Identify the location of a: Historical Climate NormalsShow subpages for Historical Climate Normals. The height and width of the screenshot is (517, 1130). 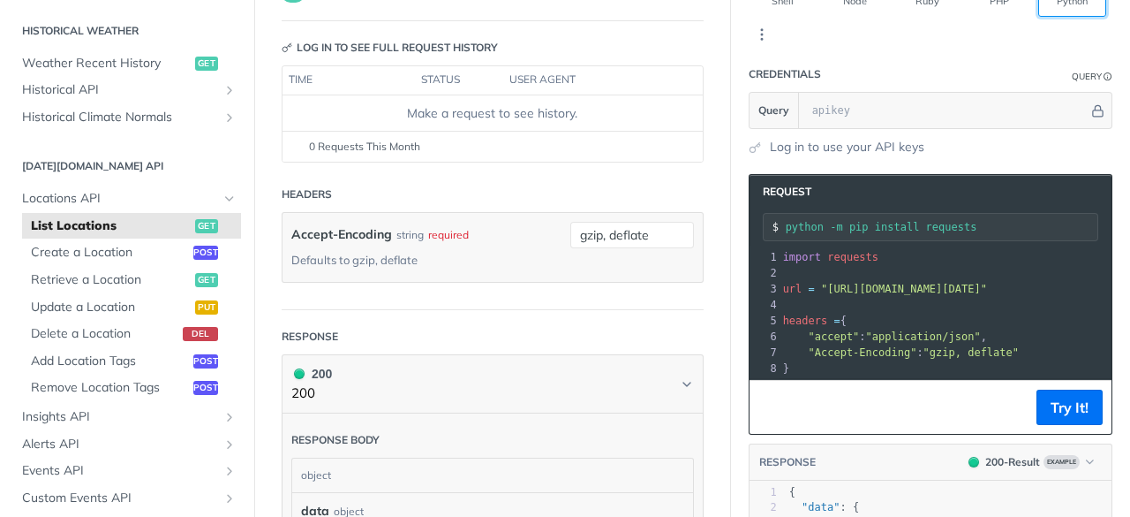
(127, 117).